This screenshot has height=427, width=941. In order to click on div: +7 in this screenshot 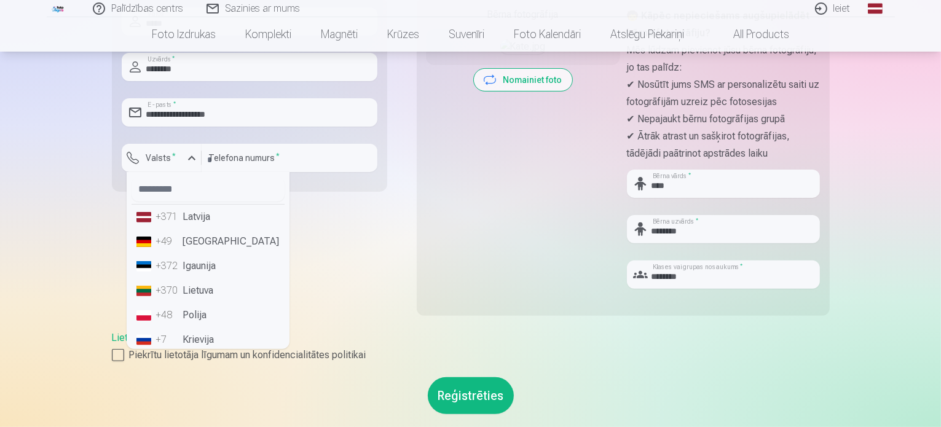, I will do `click(168, 340)`.